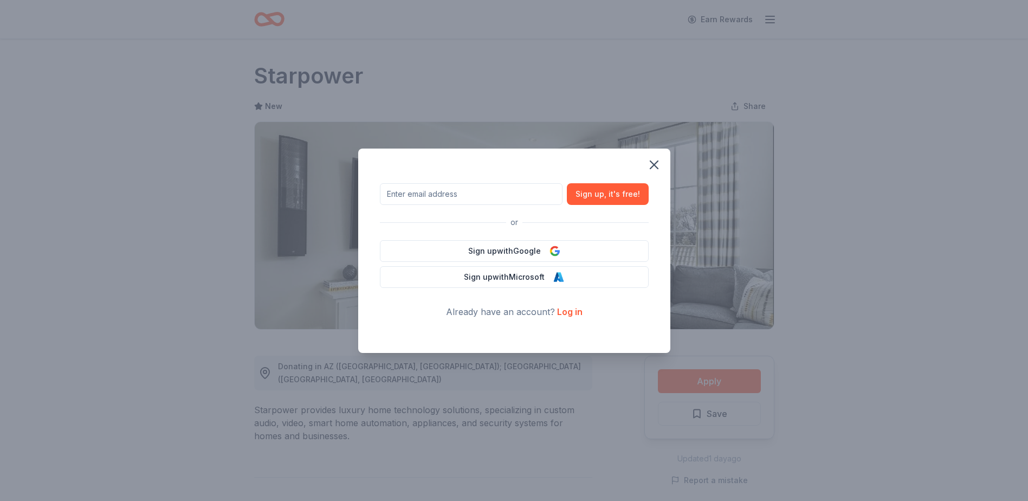 The width and height of the screenshot is (1028, 501). Describe the element at coordinates (558, 277) in the screenshot. I see `img: Microsoft Logo` at that location.